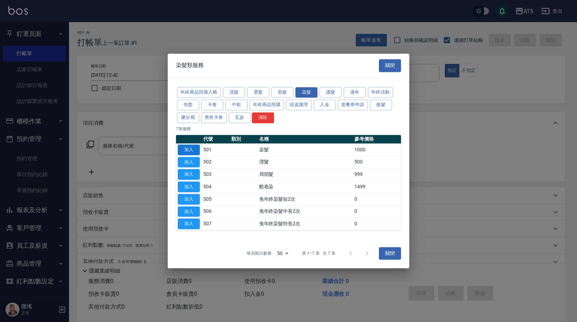  Describe the element at coordinates (305, 199) in the screenshot. I see `td: 免年終染髮短2次` at that location.